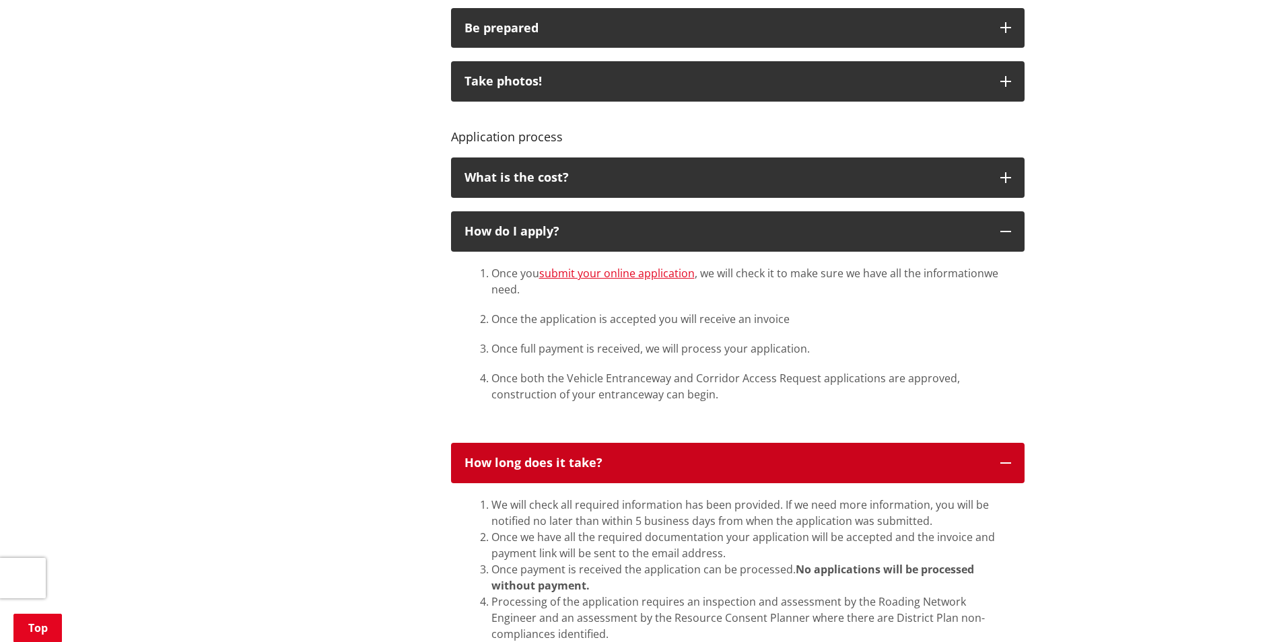  What do you see at coordinates (751, 349) in the screenshot?
I see `p: Once full payment is received, we will process your application.` at bounding box center [751, 349].